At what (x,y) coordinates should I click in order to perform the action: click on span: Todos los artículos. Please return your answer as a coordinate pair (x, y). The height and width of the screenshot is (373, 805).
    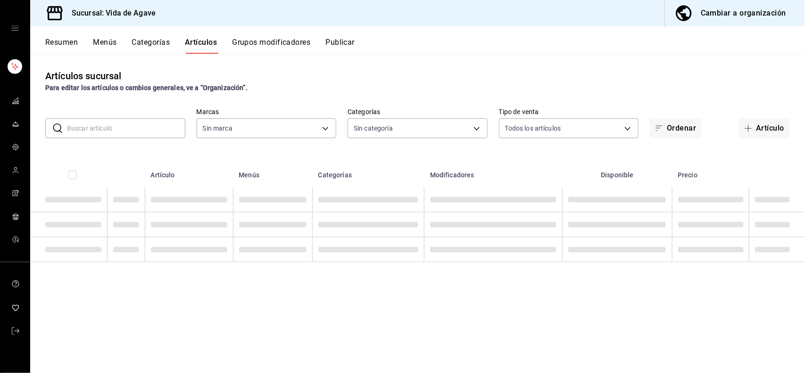
    Looking at the image, I should click on (533, 128).